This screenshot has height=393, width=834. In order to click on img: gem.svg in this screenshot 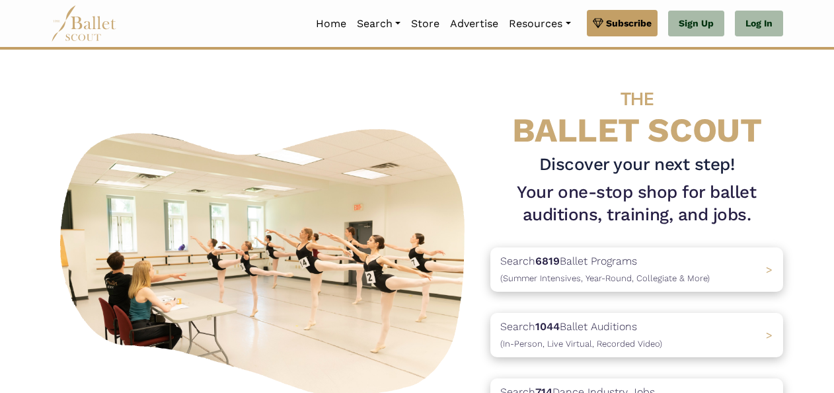, I will do `click(598, 23)`.